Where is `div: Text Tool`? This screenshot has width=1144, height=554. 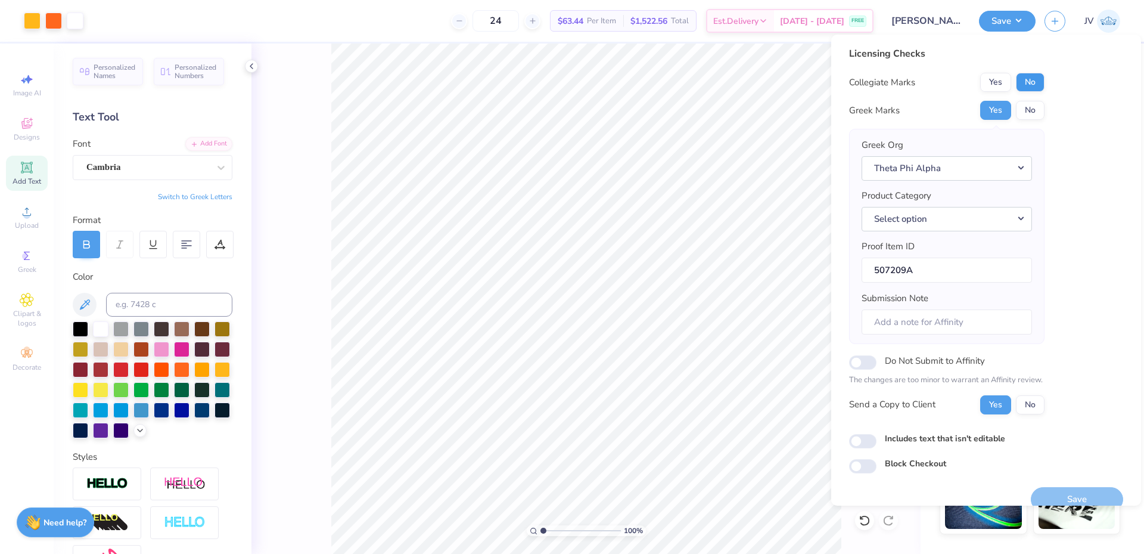
div: Text Tool is located at coordinates (153, 117).